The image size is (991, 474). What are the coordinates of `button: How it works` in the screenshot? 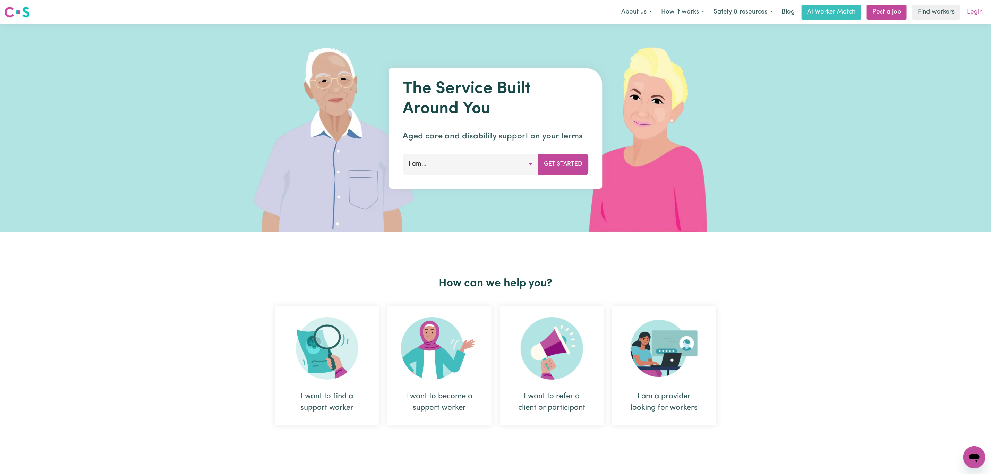 It's located at (683, 12).